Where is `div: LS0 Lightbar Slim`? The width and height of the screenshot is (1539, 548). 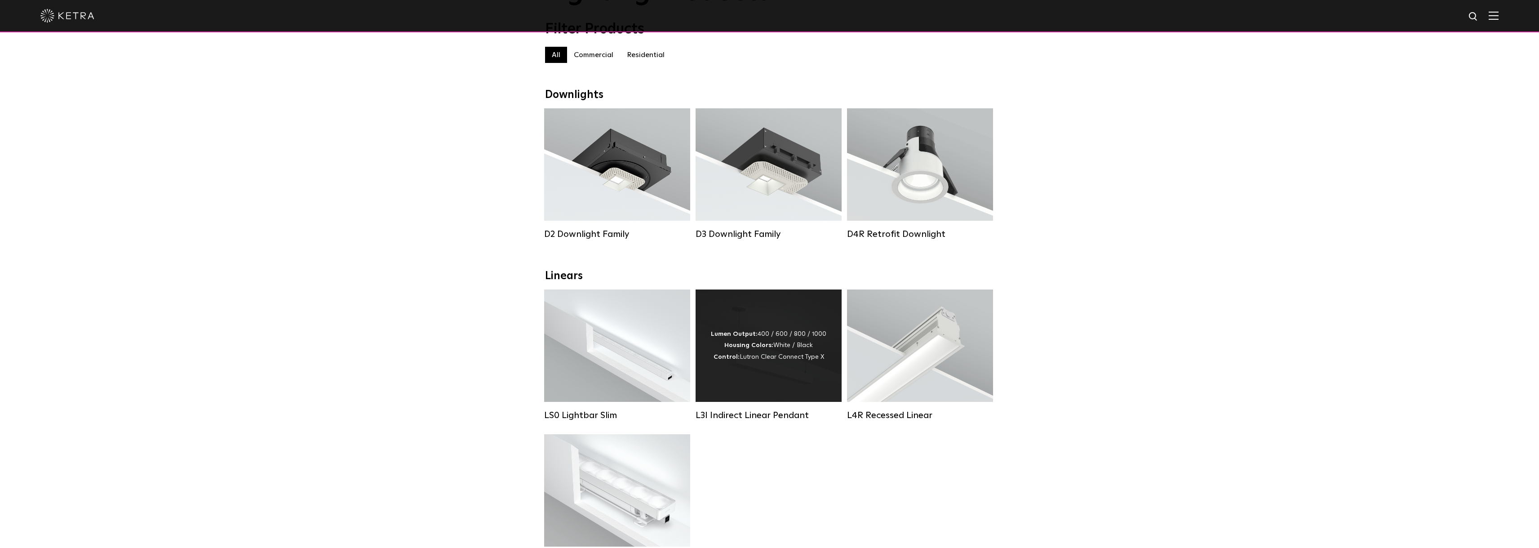 div: LS0 Lightbar Slim is located at coordinates (617, 415).